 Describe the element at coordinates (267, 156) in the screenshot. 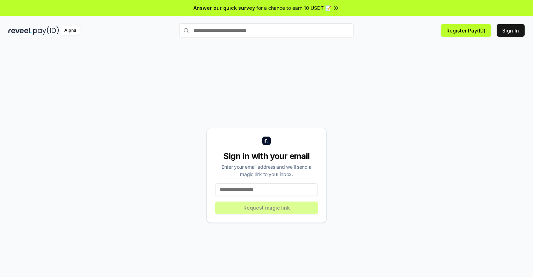

I see `div: Sign in with your email` at that location.